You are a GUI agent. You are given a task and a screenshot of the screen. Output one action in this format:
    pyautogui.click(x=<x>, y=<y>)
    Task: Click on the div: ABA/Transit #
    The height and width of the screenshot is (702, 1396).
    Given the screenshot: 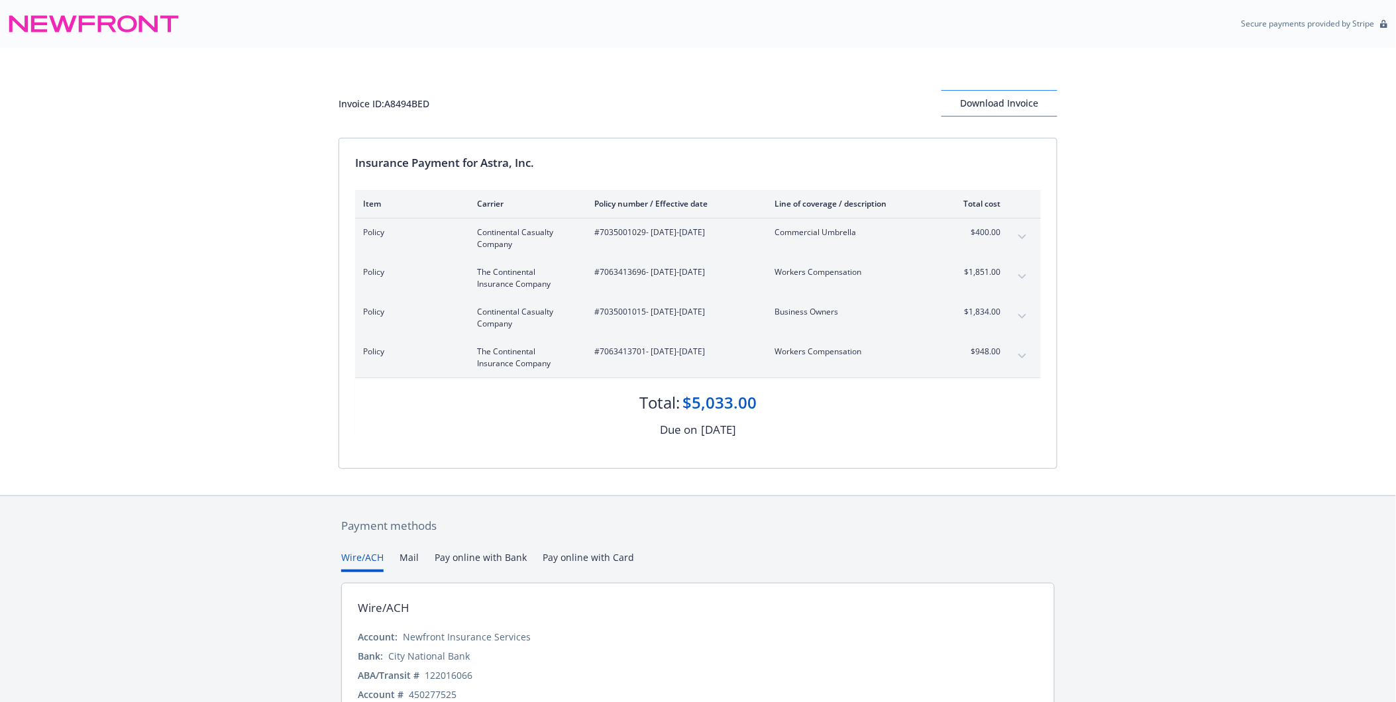 What is the action you would take?
    pyautogui.click(x=388, y=675)
    